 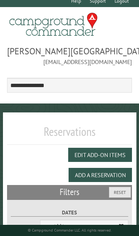 What do you see at coordinates (54, 25) in the screenshot?
I see `img: Campground Commander` at bounding box center [54, 25].